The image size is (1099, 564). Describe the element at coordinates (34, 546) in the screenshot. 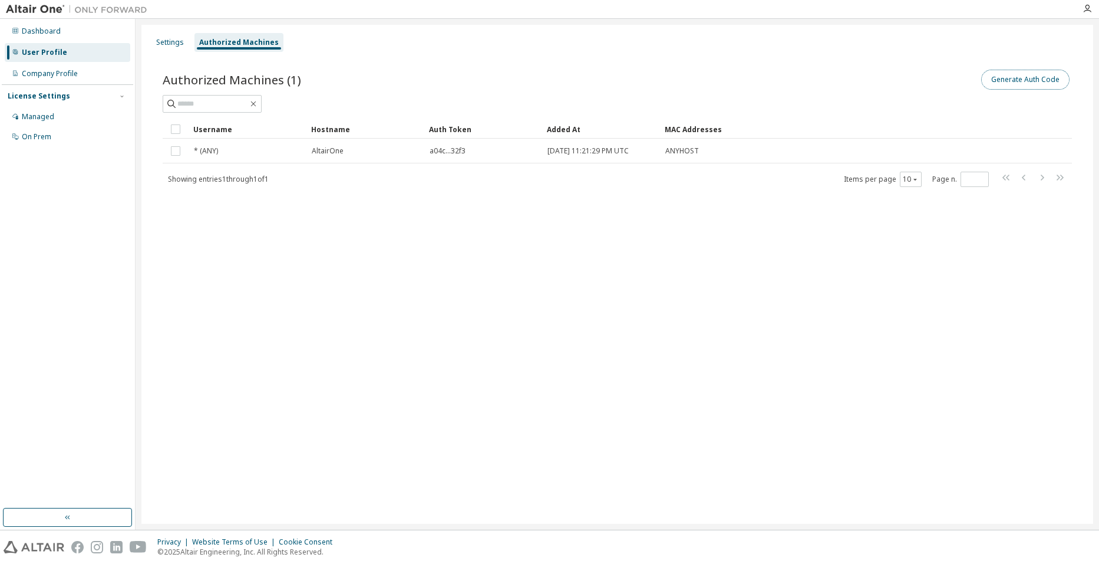

I see `img: altair_logo.svg` at that location.